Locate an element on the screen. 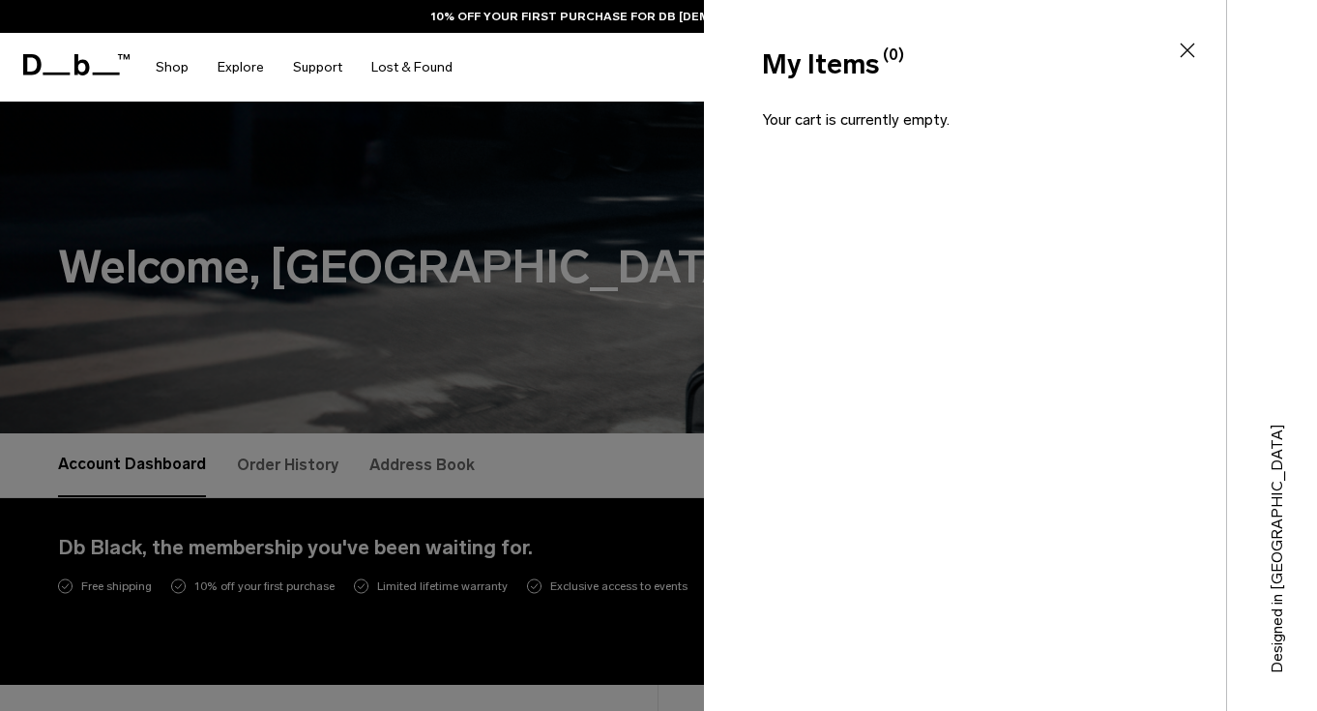 This screenshot has width=1317, height=711. span: (0) is located at coordinates (893, 55).